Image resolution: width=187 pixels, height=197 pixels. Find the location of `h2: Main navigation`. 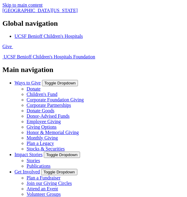

h2: Main navigation is located at coordinates (93, 70).